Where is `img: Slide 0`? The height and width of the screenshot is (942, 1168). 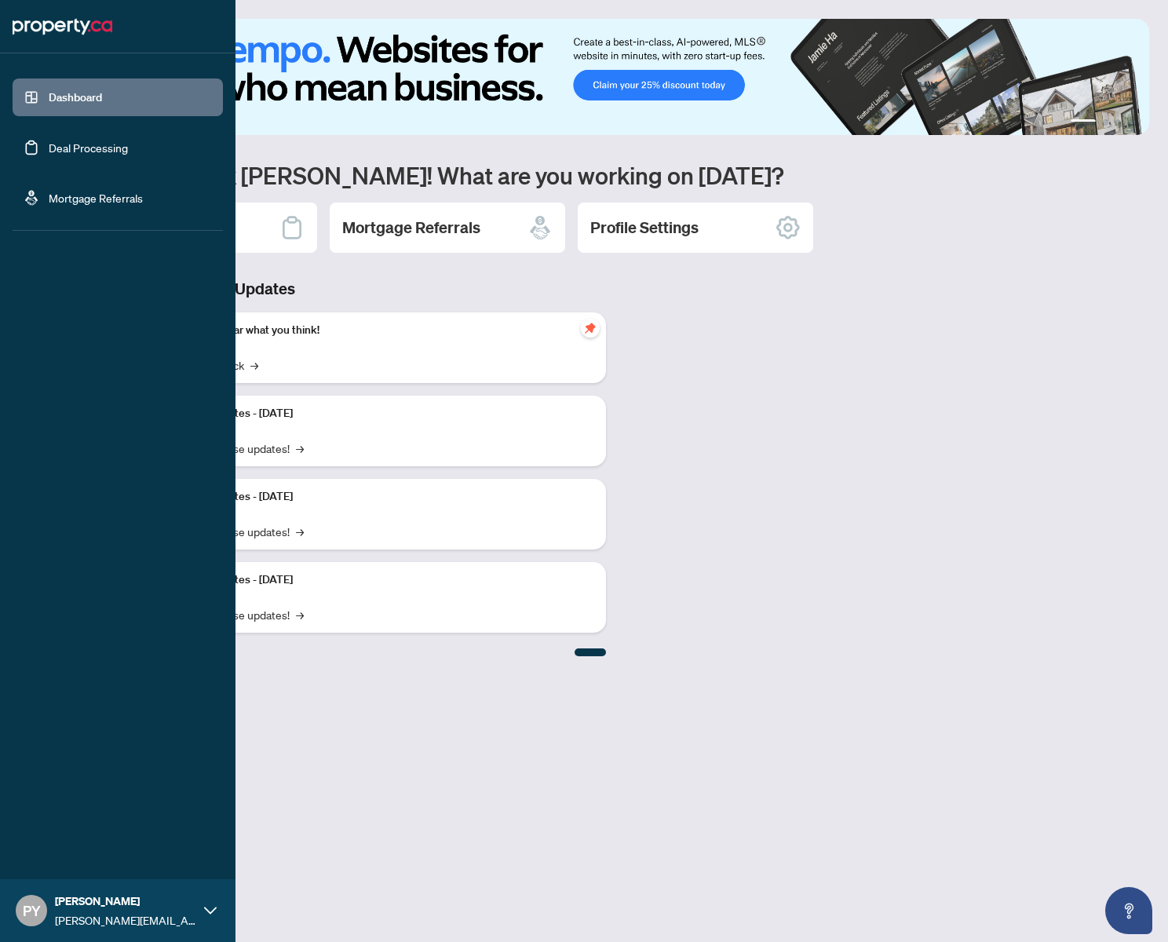 img: Slide 0 is located at coordinates (615, 77).